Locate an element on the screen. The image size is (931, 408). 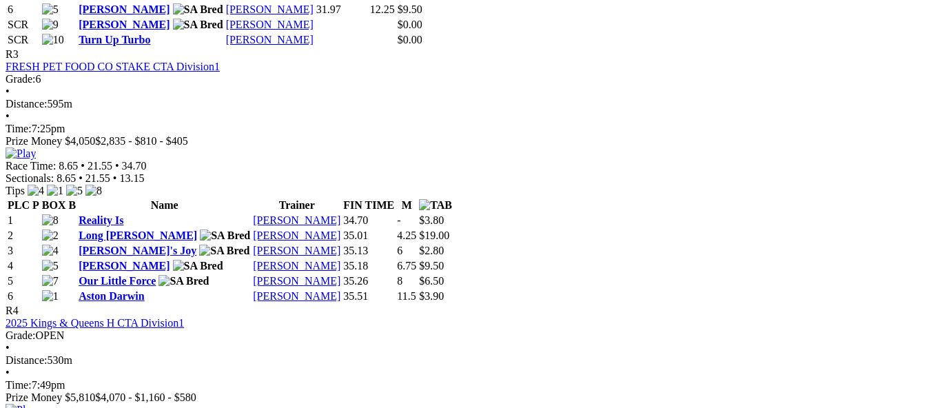
td: 5 is located at coordinates (23, 281).